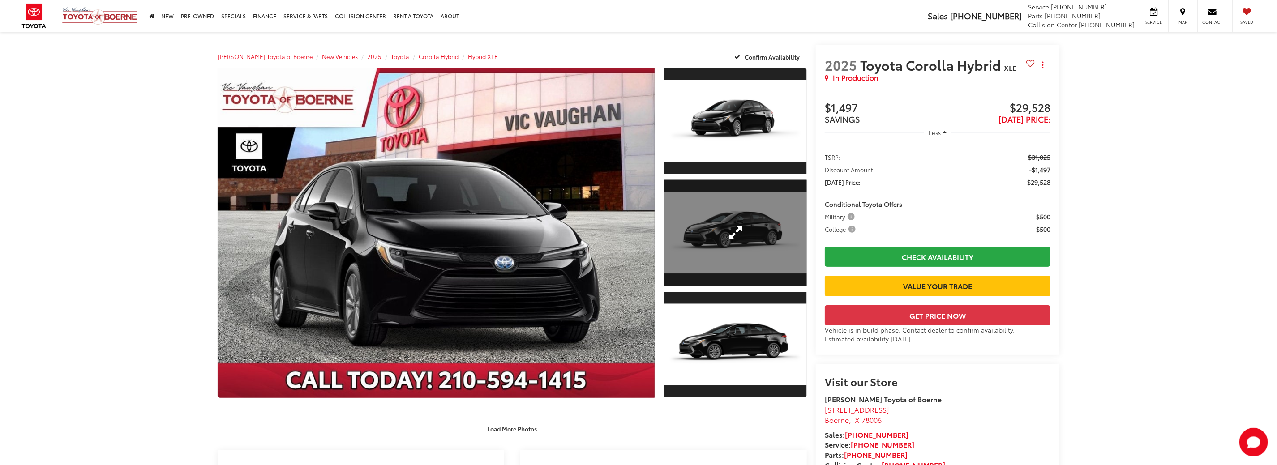 Image resolution: width=1277 pixels, height=465 pixels. I want to click on button: Load More Photos, so click(512, 428).